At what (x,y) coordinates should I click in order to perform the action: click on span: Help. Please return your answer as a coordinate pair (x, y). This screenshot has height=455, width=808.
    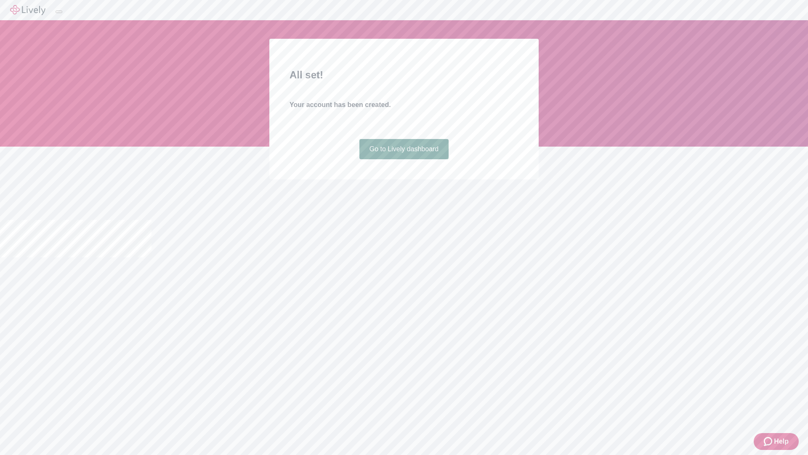
    Looking at the image, I should click on (781, 441).